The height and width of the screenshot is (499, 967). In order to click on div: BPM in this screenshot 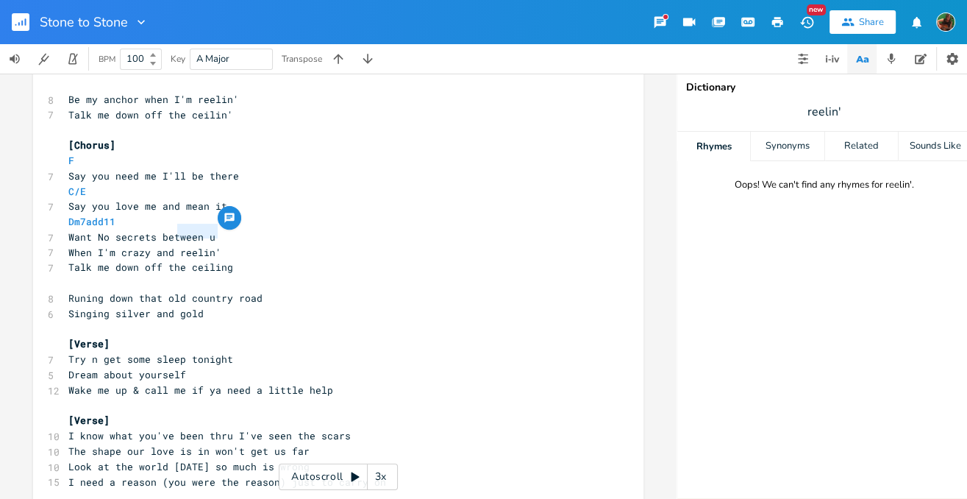, I will do `click(107, 59)`.